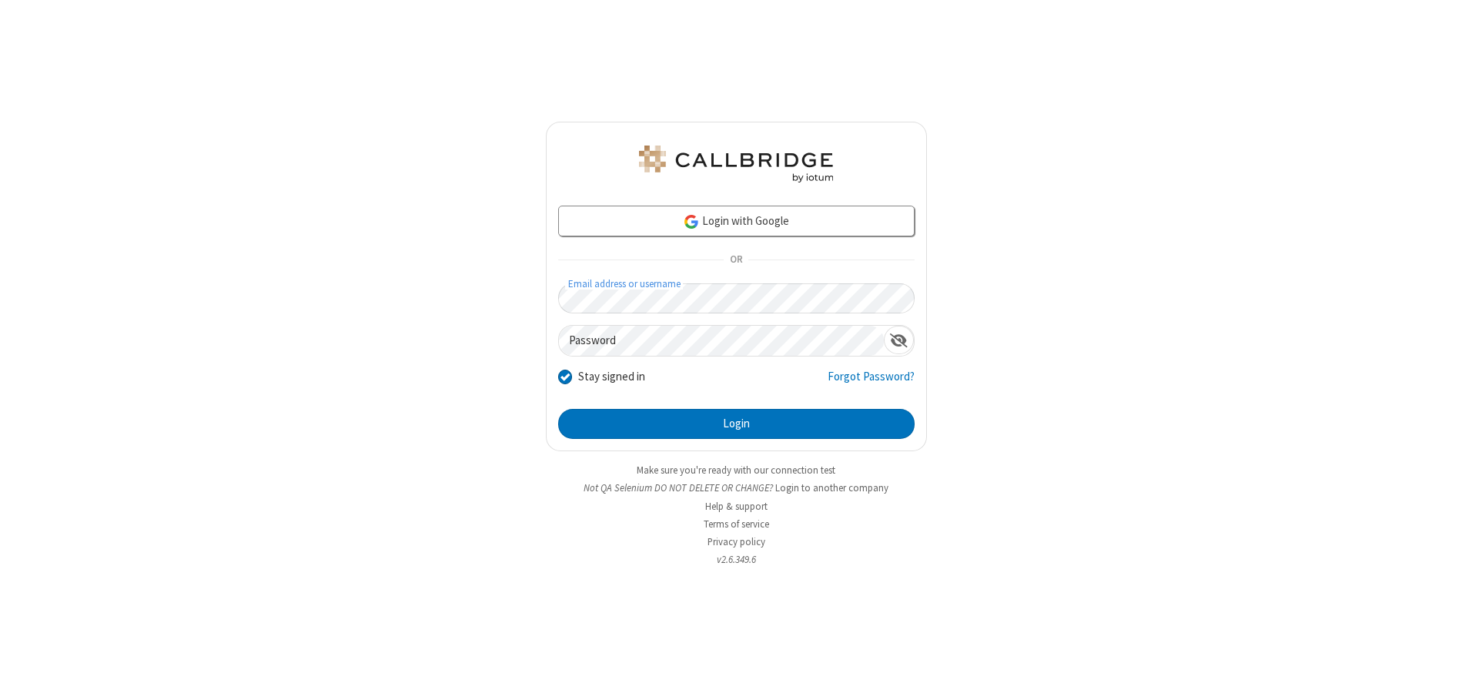 The height and width of the screenshot is (700, 1472). Describe the element at coordinates (736, 260) in the screenshot. I see `span: OR` at that location.